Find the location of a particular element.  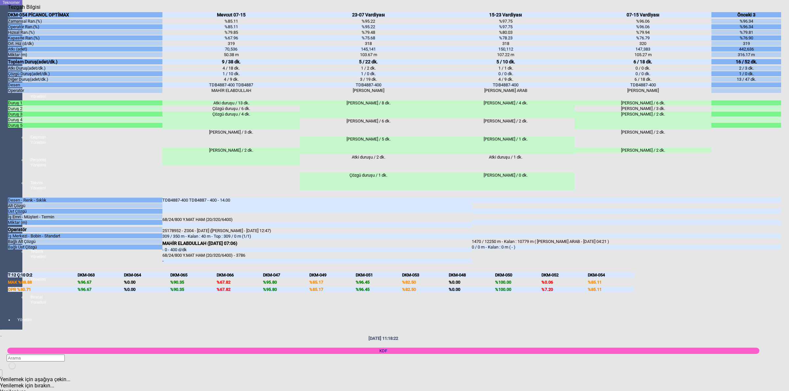

div: %95.80 is located at coordinates (286, 282).